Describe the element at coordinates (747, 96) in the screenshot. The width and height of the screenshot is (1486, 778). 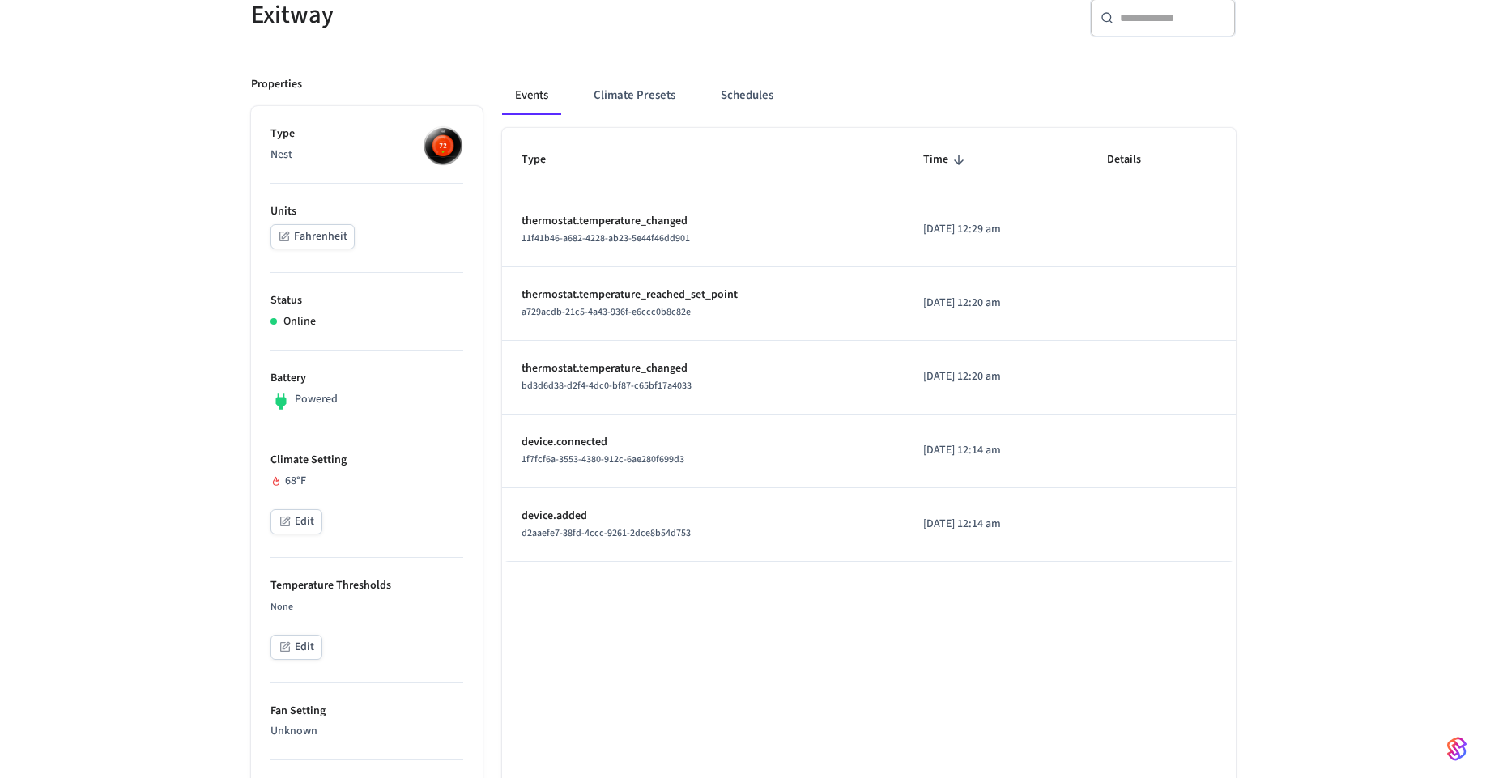
I see `button: Schedules` at that location.